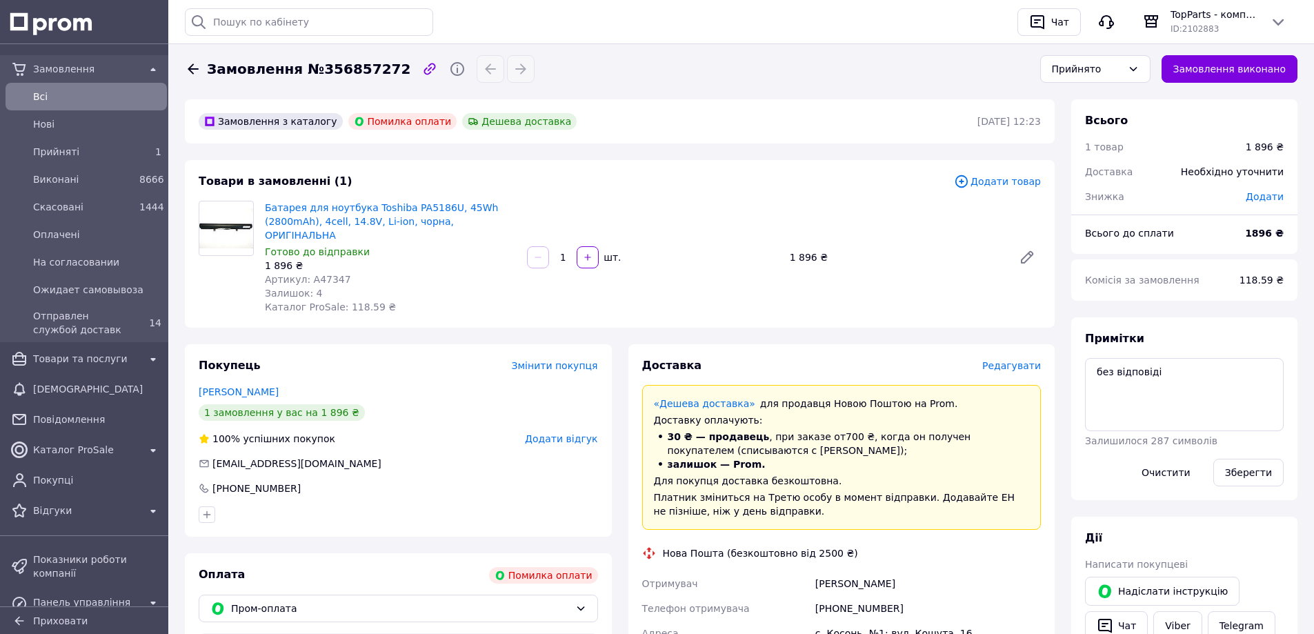  What do you see at coordinates (308, 69) in the screenshot?
I see `span: Замовлення №356857272` at bounding box center [308, 69].